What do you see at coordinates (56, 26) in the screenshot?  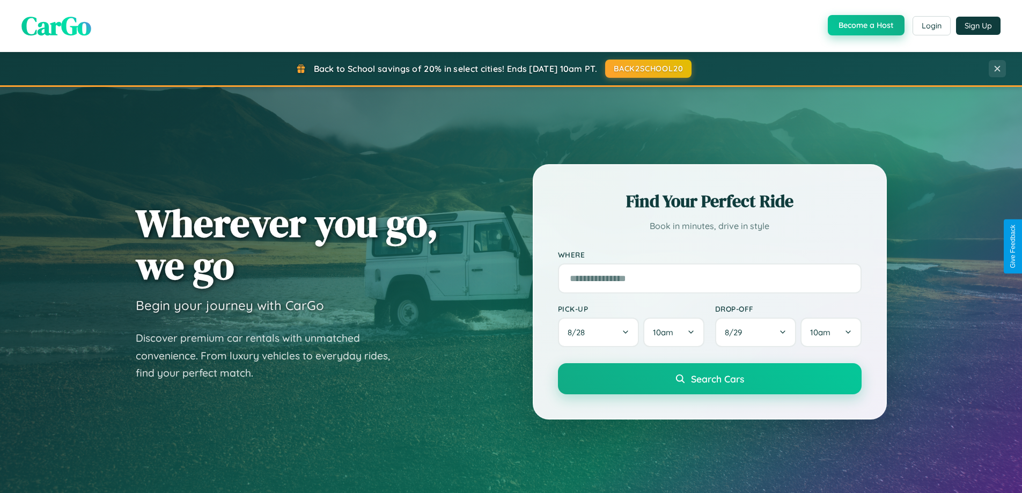 I see `span: CarGo` at bounding box center [56, 26].